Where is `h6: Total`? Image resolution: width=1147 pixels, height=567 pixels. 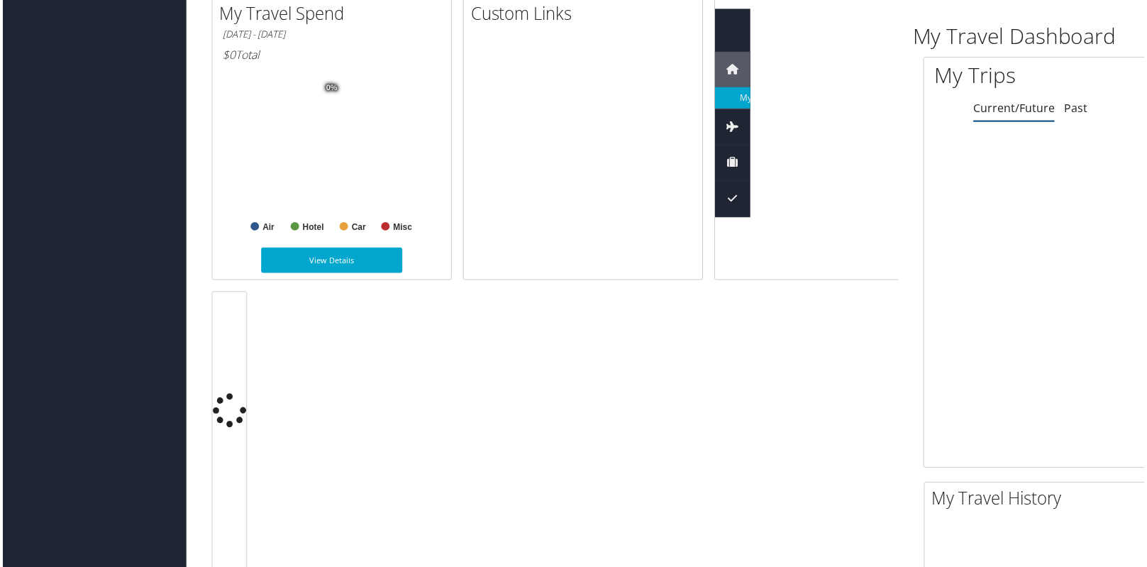
h6: Total is located at coordinates (330, 55).